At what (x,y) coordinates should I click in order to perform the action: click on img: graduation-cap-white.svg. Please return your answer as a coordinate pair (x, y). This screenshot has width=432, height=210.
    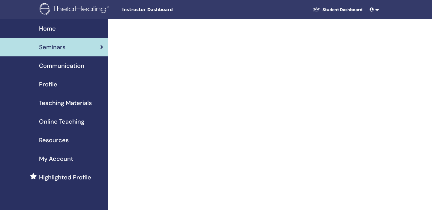
    Looking at the image, I should click on (317, 9).